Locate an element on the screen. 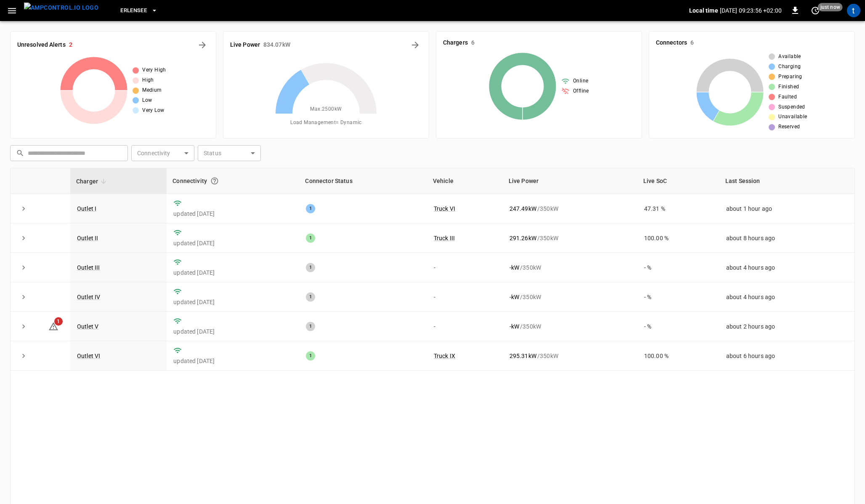  a: Outlet III is located at coordinates (88, 267).